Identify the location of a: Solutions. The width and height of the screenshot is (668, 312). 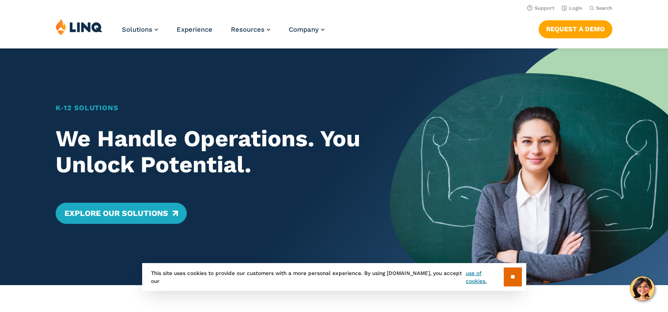
(140, 30).